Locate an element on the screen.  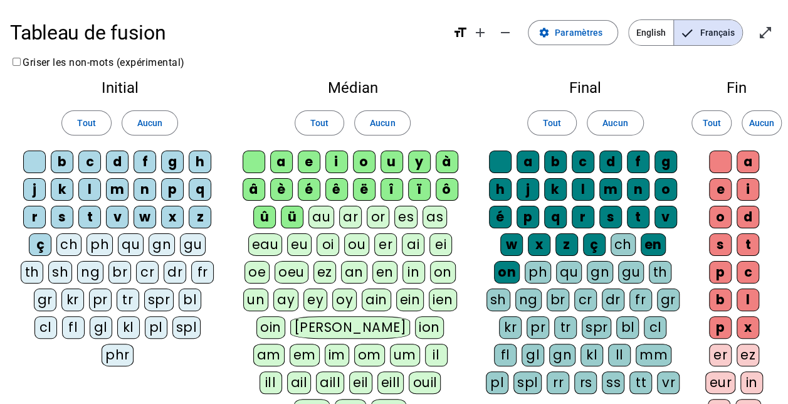
div: pl is located at coordinates (497, 382).